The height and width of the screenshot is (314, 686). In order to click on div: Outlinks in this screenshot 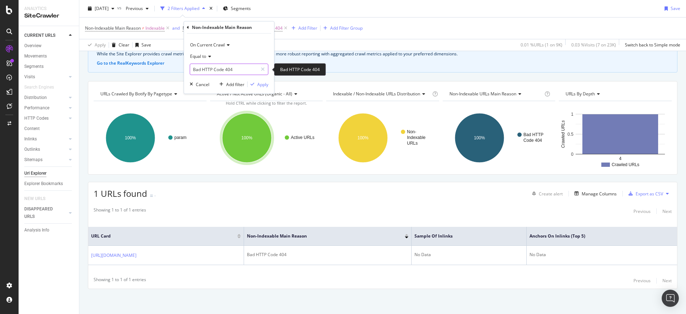, I will do `click(32, 149)`.